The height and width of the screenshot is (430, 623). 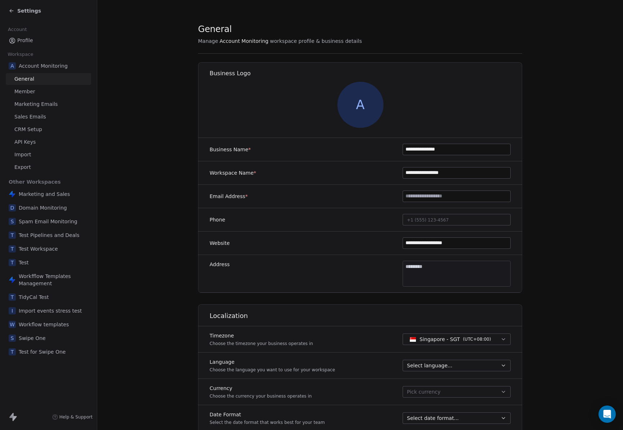 What do you see at coordinates (23, 155) in the screenshot?
I see `span: Import` at bounding box center [23, 155].